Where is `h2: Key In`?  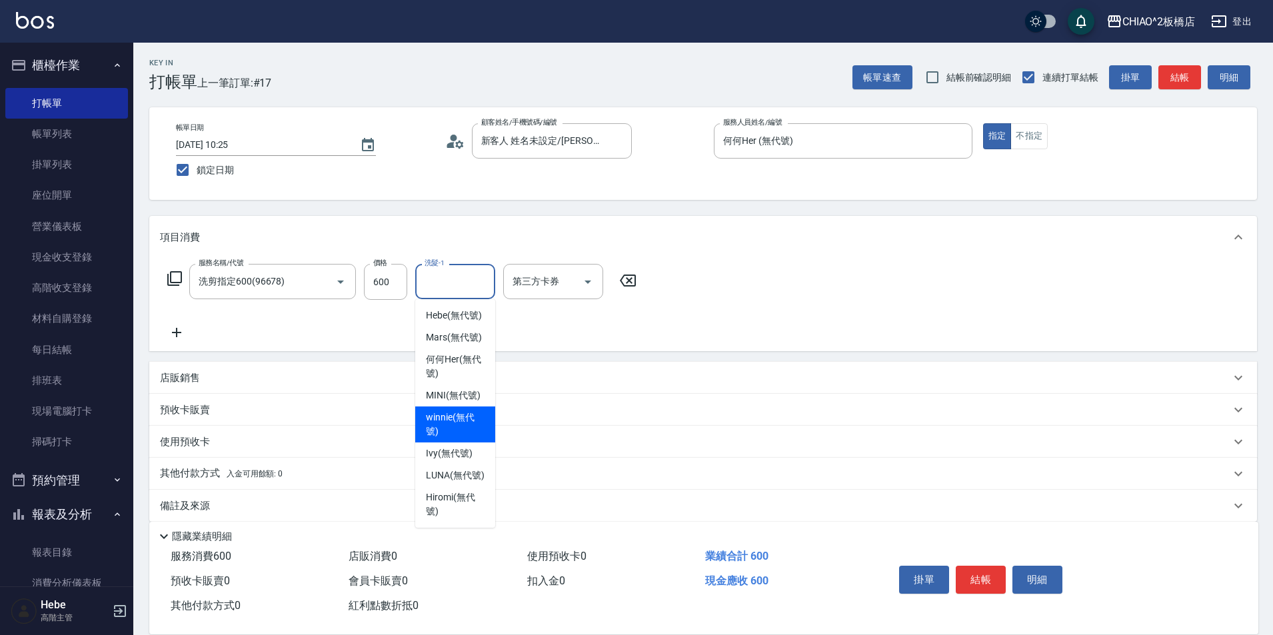
h2: Key In is located at coordinates (173, 63).